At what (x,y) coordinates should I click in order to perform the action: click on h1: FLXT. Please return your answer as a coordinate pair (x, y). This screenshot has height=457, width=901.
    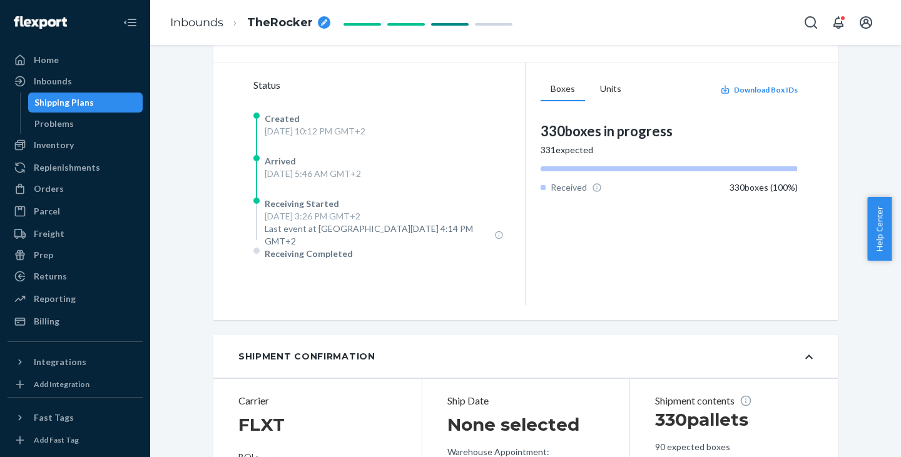
    Looking at the image, I should click on (261, 425).